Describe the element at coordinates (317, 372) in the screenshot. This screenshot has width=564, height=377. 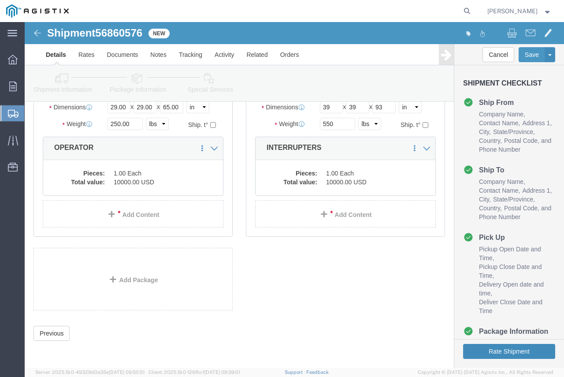
I see `a: Feedback` at that location.